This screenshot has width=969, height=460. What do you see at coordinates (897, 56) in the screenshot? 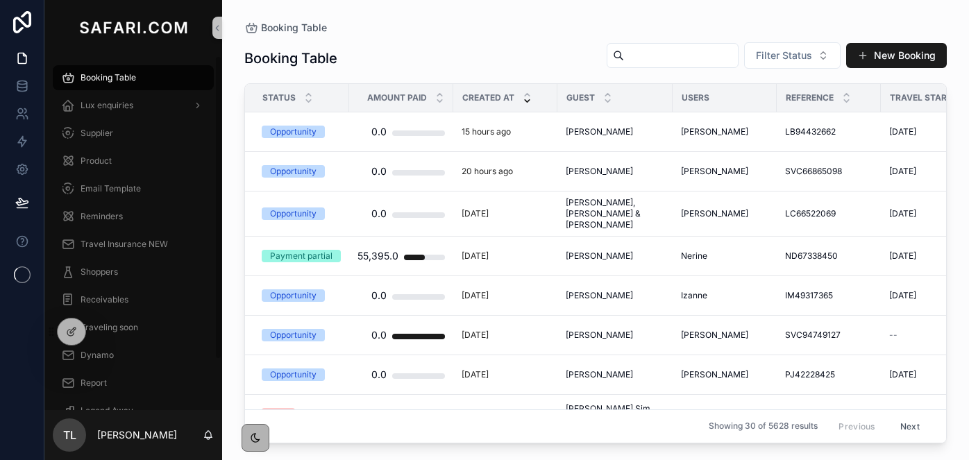
I see `a: New Booking` at bounding box center [897, 56].